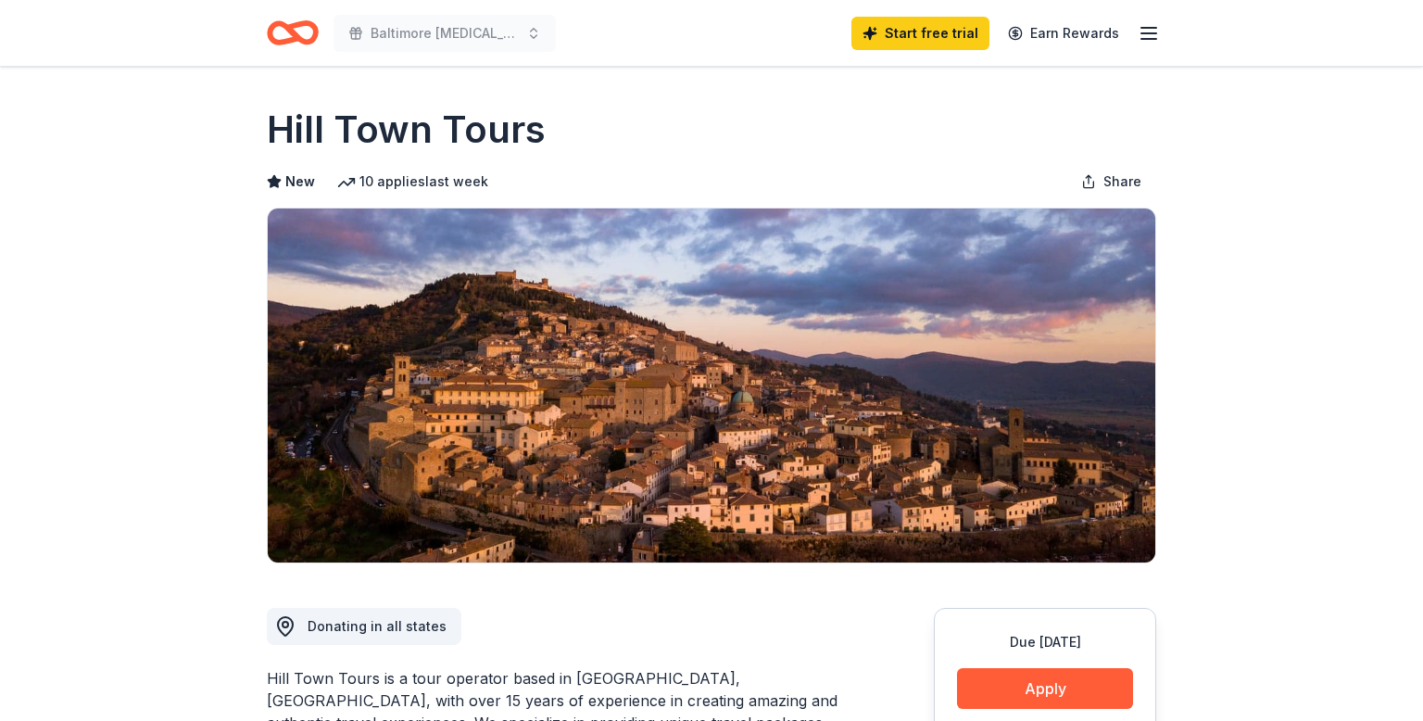  Describe the element at coordinates (1045, 688) in the screenshot. I see `button: Apply` at that location.